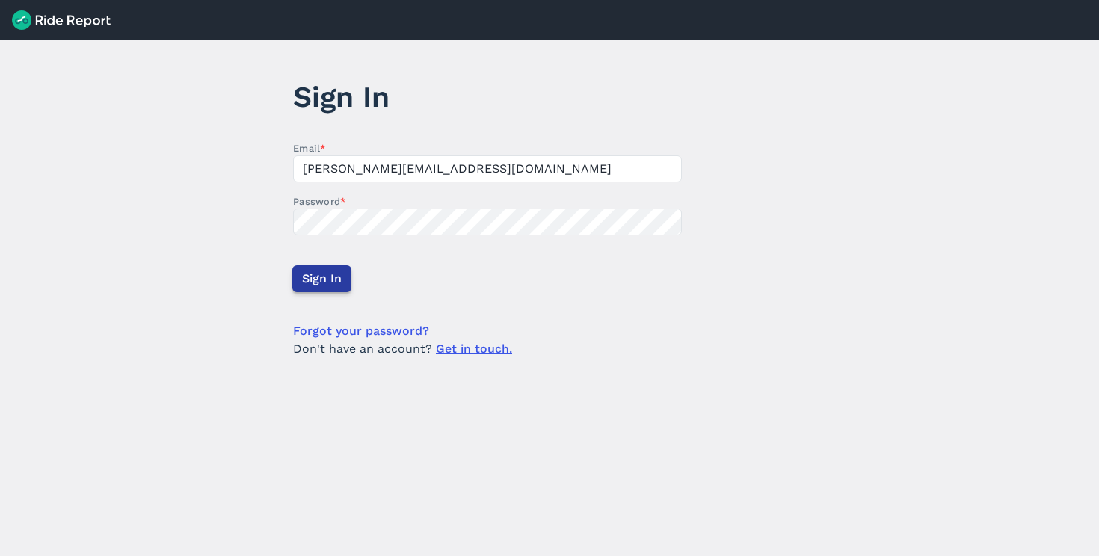  I want to click on span: Don't have an account?, so click(402, 349).